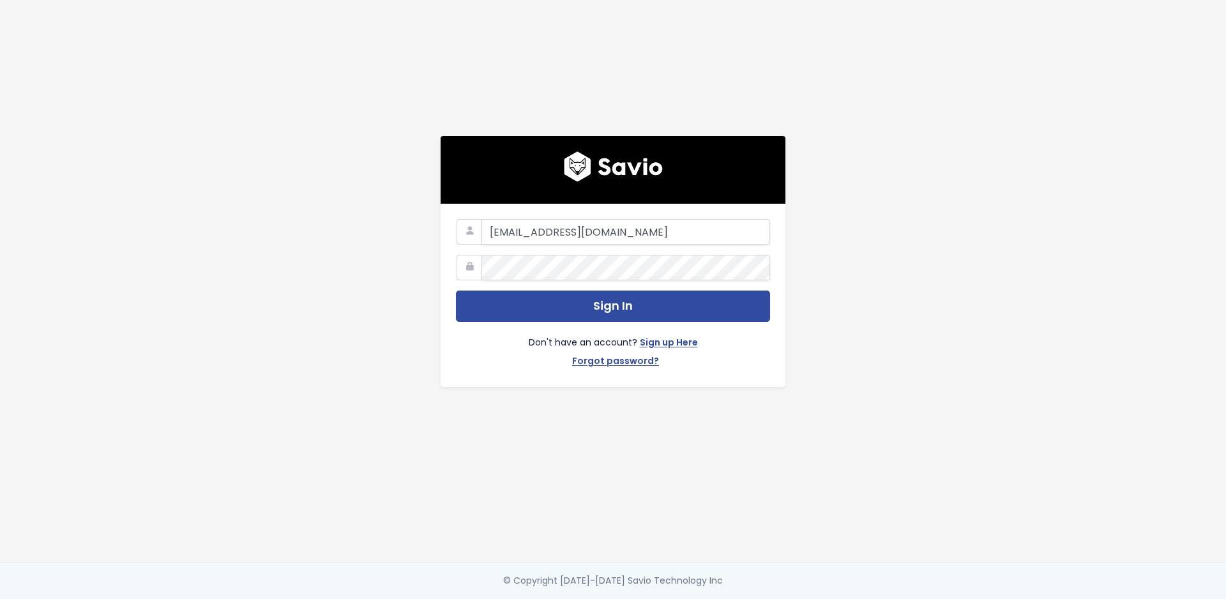 The image size is (1226, 599). I want to click on a: Sign up Here, so click(668, 343).